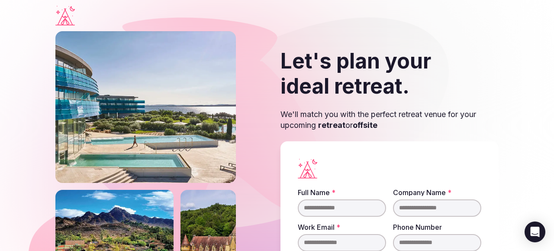  Describe the element at coordinates (535, 232) in the screenshot. I see `div: Open Intercom Messenger` at that location.